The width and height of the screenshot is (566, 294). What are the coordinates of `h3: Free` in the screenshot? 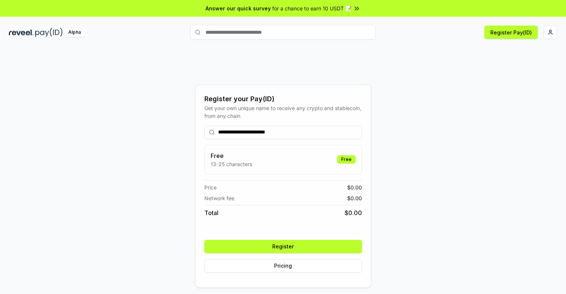 It's located at (231, 156).